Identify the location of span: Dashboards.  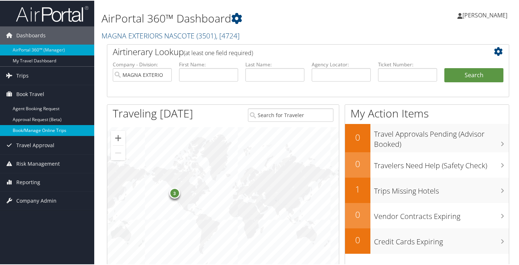
(31, 35).